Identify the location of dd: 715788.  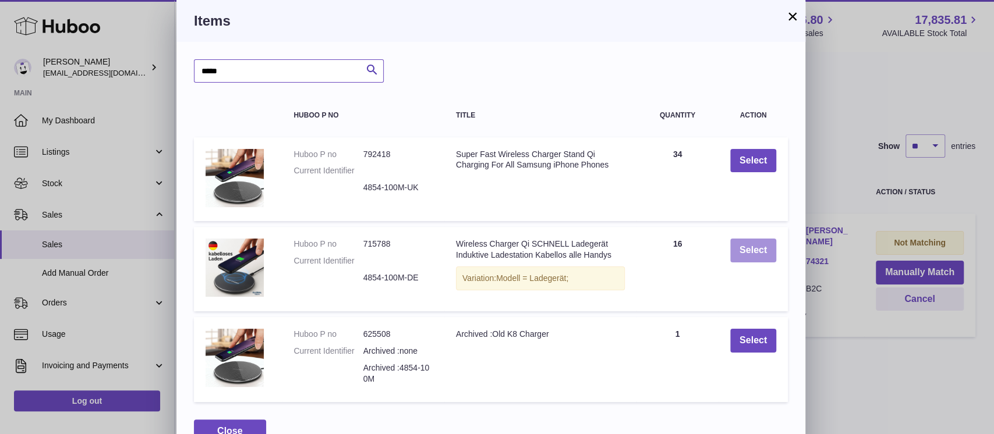
(398, 244).